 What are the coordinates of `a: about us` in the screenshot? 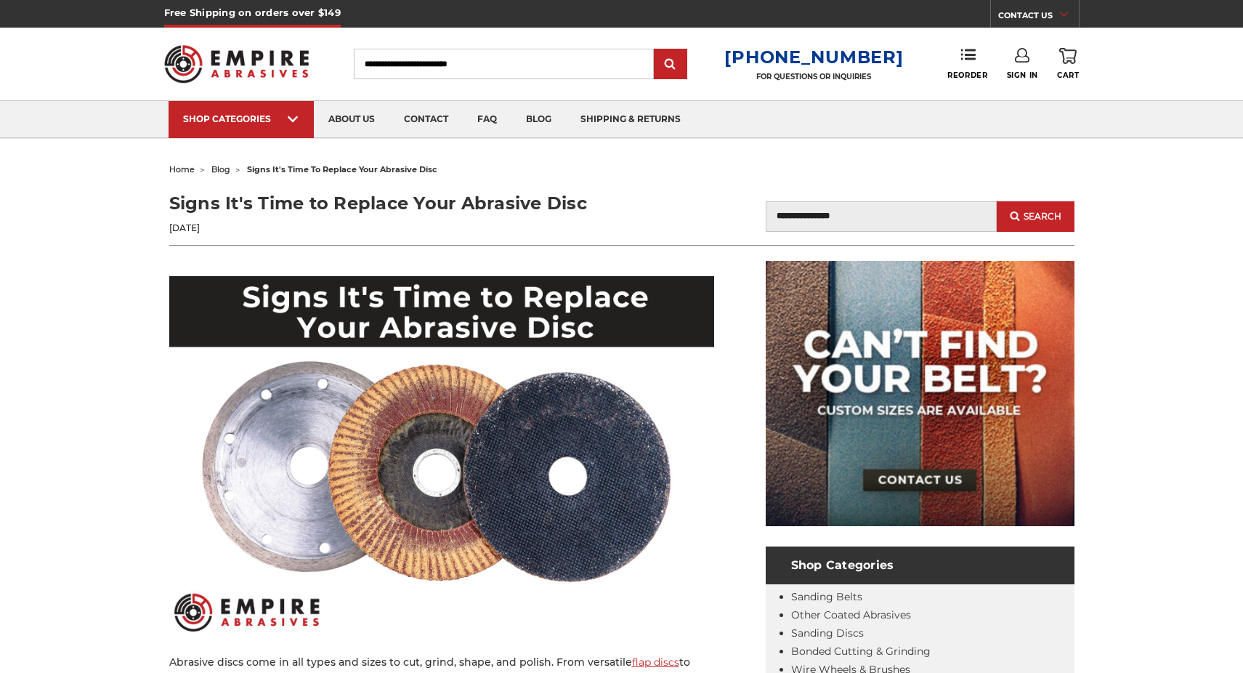 It's located at (352, 119).